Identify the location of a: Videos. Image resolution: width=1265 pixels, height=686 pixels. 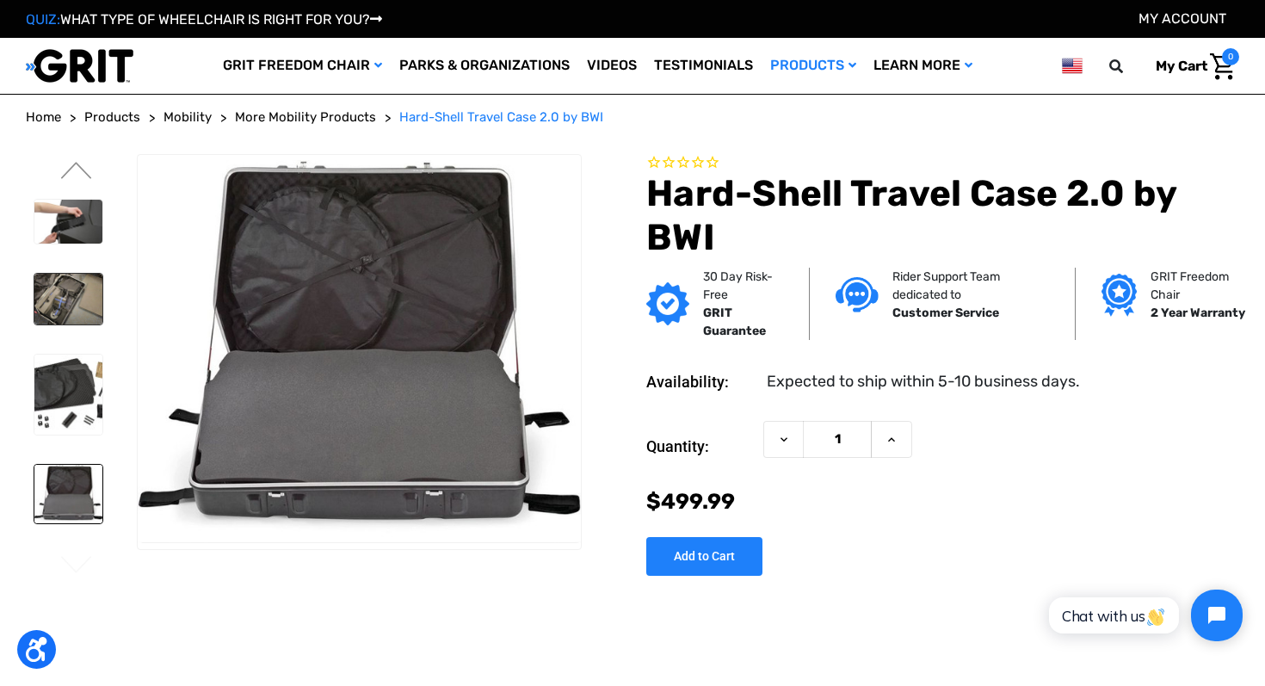
(612, 65).